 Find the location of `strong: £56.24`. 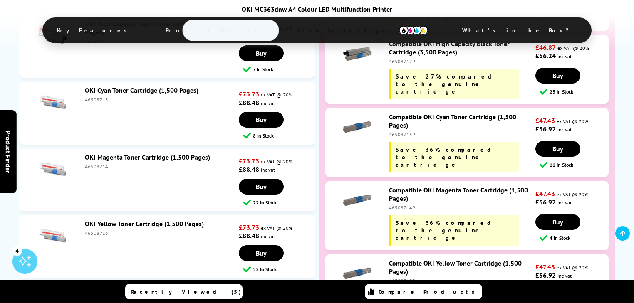

strong: £56.24 is located at coordinates (545, 56).